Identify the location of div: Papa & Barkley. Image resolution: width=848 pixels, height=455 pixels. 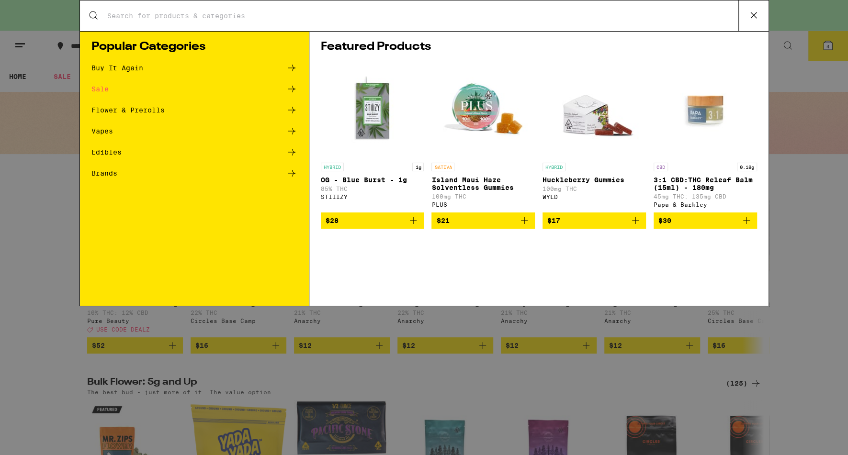
(705, 204).